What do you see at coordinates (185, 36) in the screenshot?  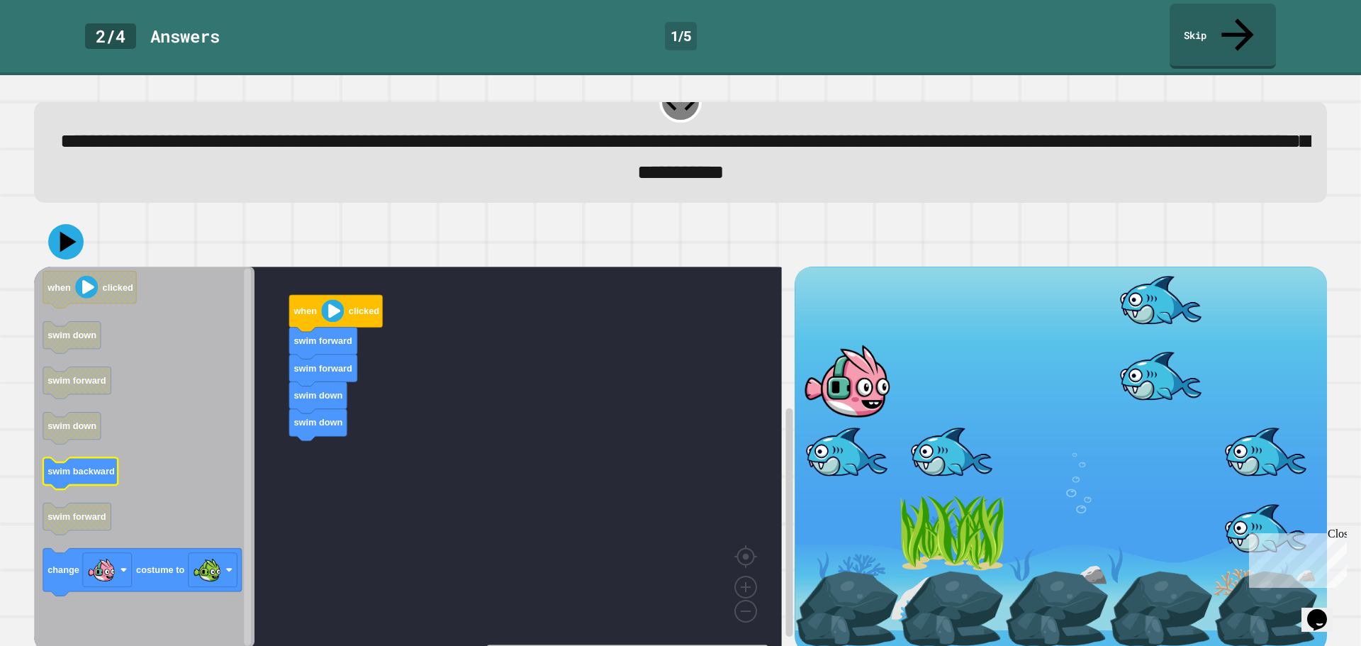 I see `div: Answer s` at bounding box center [185, 36].